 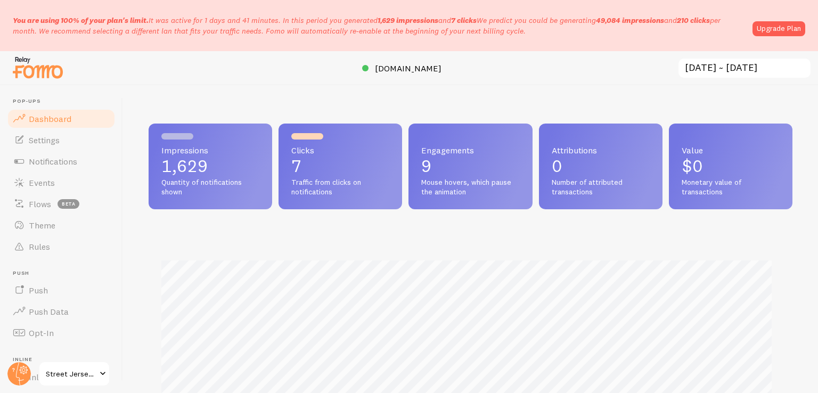 What do you see at coordinates (731, 187) in the screenshot?
I see `span: Monetary value of transactions` at bounding box center [731, 187].